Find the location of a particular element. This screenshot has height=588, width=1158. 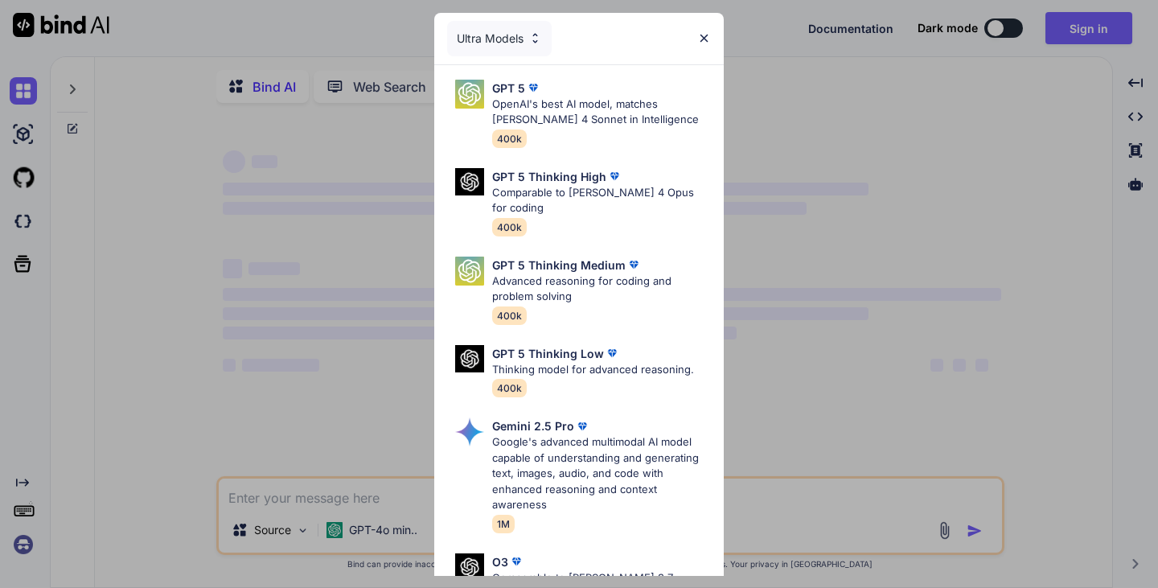

p: Advanced reasoning for coding and problem solving is located at coordinates (601, 289).